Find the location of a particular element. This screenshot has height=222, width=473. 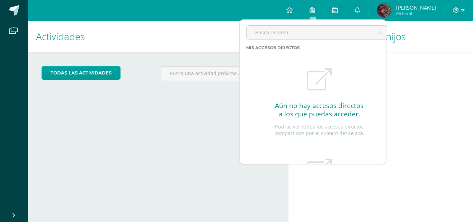

input: Busca una actividad próxima aquí... is located at coordinates (217, 73).